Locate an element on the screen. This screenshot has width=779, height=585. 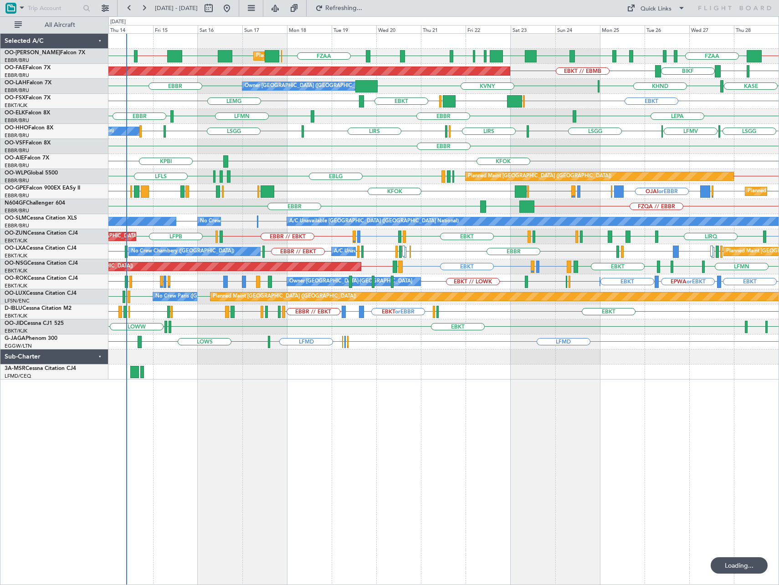
a: OO-ELKFalcon 8X is located at coordinates (27, 113).